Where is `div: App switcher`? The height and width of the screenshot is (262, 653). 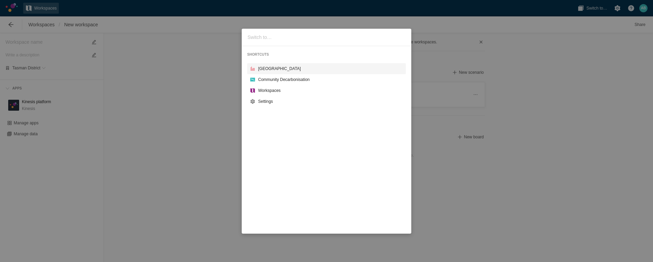
div: App switcher is located at coordinates (326, 131).